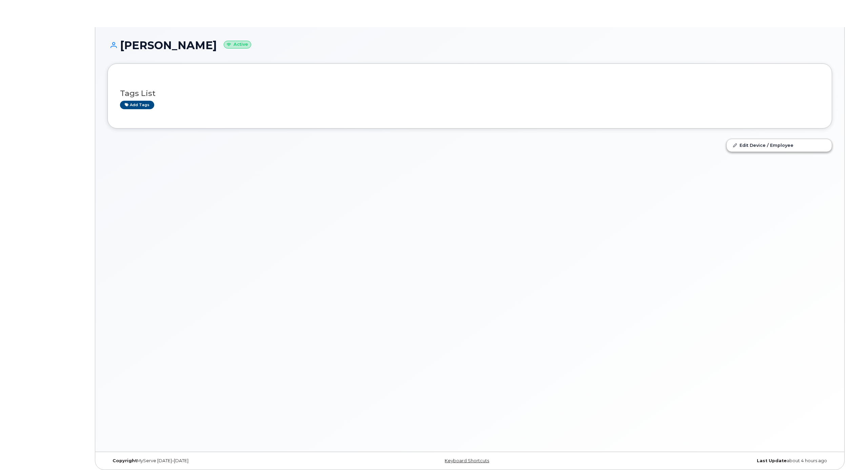  What do you see at coordinates (470, 93) in the screenshot?
I see `h3: Tags List` at bounding box center [470, 93].